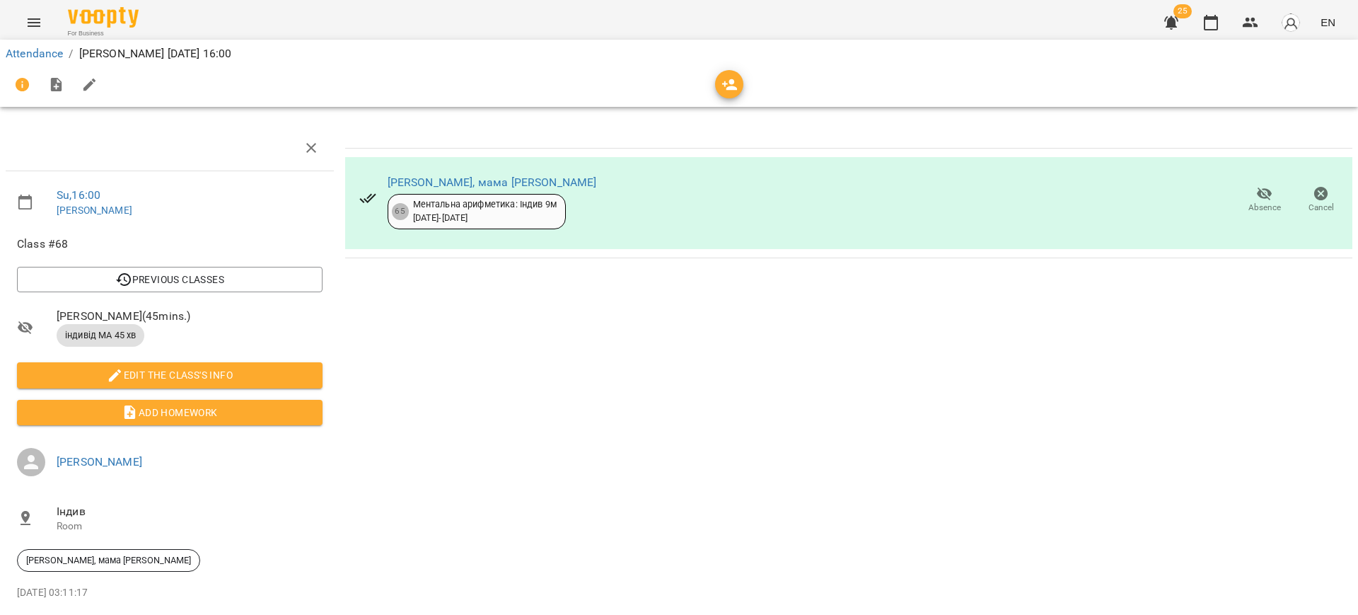 The width and height of the screenshot is (1358, 615). What do you see at coordinates (170, 412) in the screenshot?
I see `span: Add Homework` at bounding box center [170, 412].